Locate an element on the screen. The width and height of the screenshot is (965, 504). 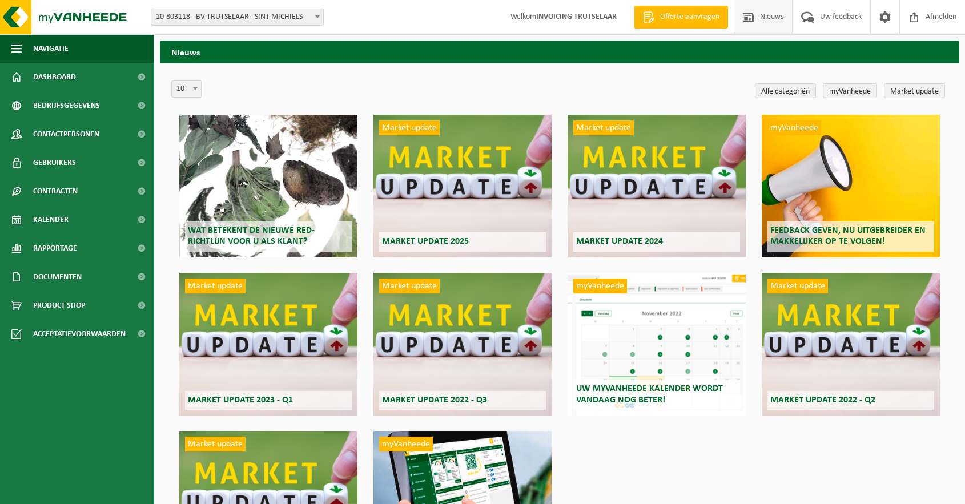
span: Gebruikers is located at coordinates (54, 163).